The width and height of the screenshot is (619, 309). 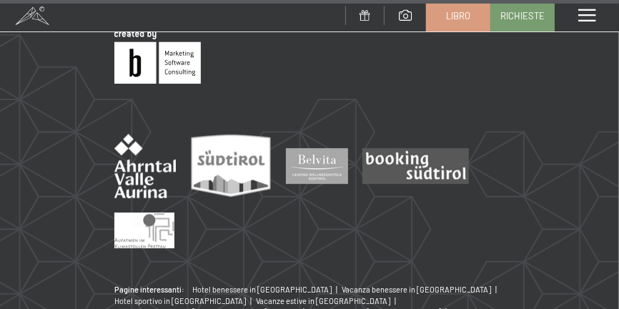 I want to click on a: Libro, so click(x=458, y=16).